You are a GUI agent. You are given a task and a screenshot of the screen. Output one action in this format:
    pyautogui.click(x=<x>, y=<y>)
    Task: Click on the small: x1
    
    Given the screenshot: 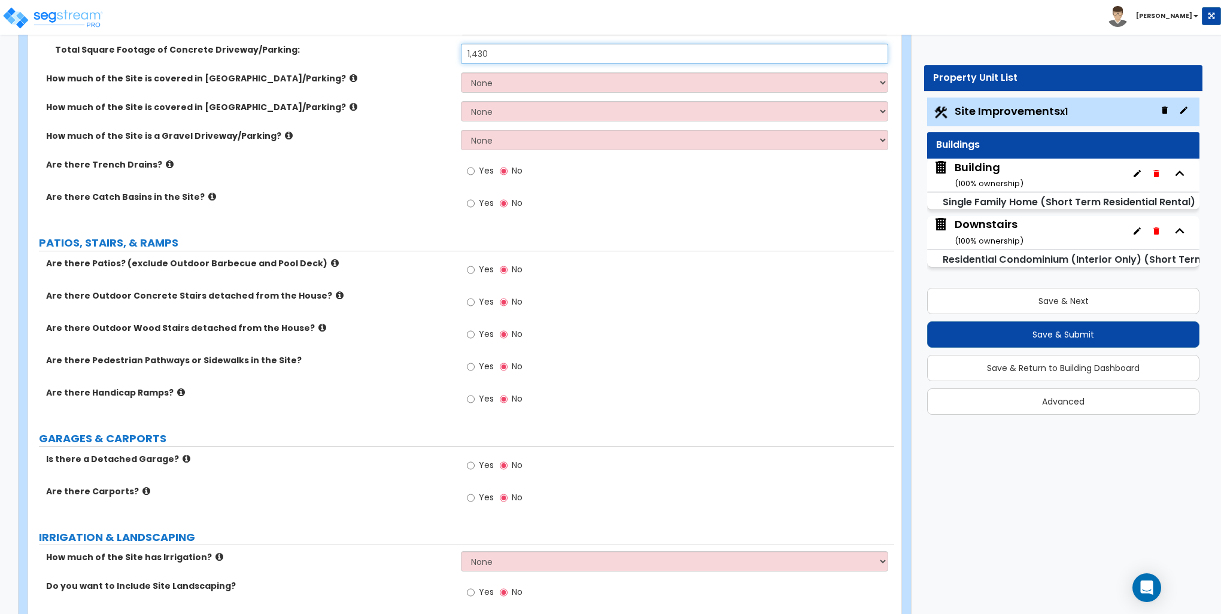 What is the action you would take?
    pyautogui.click(x=1063, y=111)
    